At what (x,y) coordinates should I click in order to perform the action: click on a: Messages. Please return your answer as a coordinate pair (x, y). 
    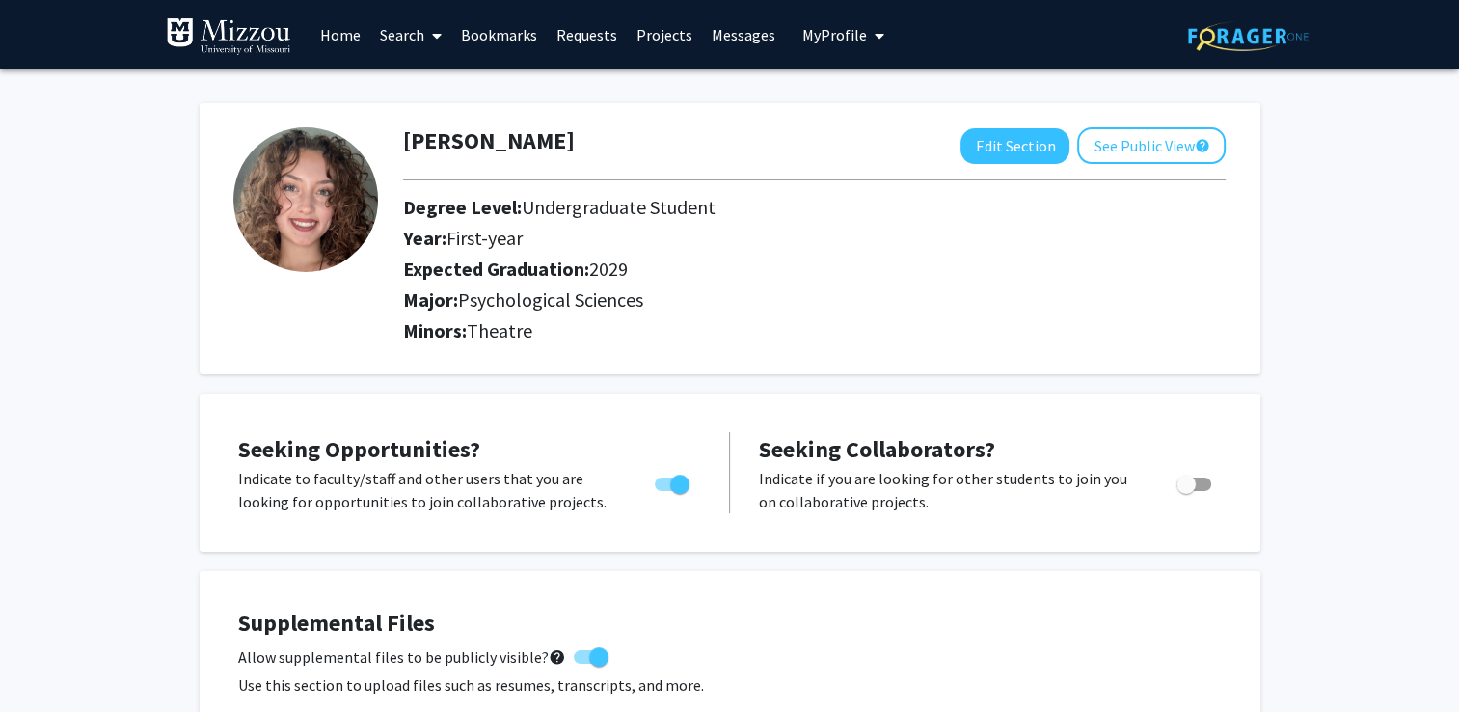
    Looking at the image, I should click on (744, 35).